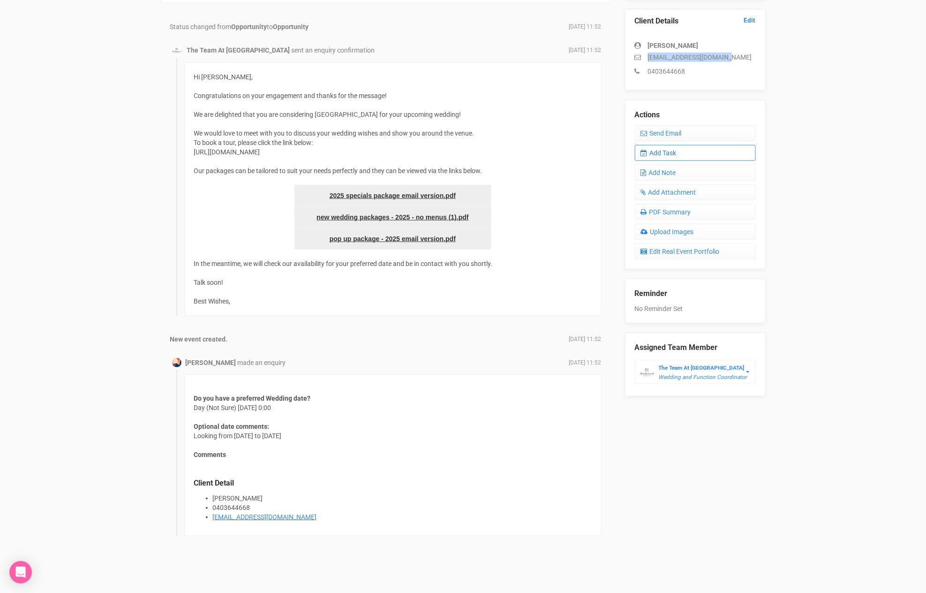  Describe the element at coordinates (232, 426) in the screenshot. I see `strong: Optional date comments:` at that location.